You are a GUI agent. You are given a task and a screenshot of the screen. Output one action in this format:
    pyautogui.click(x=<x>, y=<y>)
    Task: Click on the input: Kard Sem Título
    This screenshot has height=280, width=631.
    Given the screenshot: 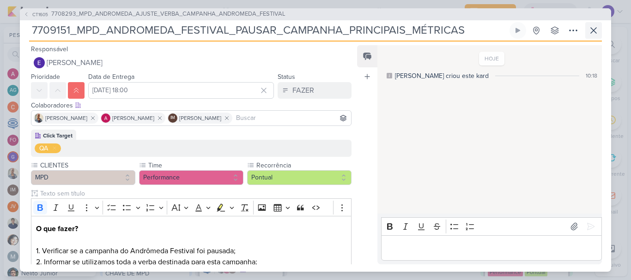 What is the action you would take?
    pyautogui.click(x=268, y=30)
    